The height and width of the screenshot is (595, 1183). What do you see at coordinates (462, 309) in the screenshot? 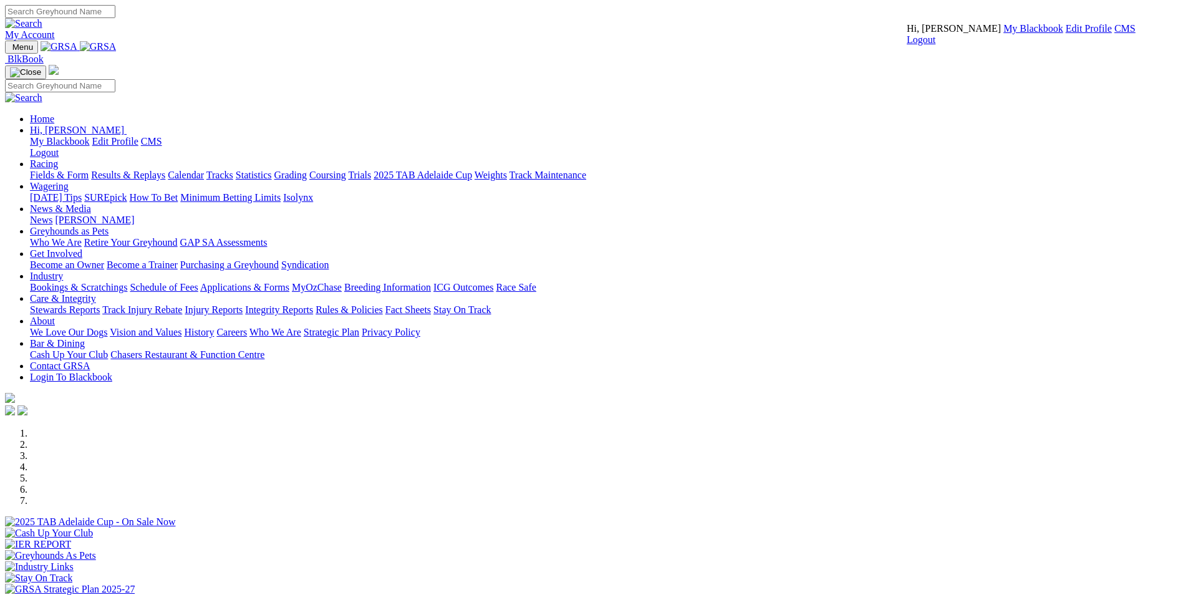
I see `a: Stay On Track` at bounding box center [462, 309].